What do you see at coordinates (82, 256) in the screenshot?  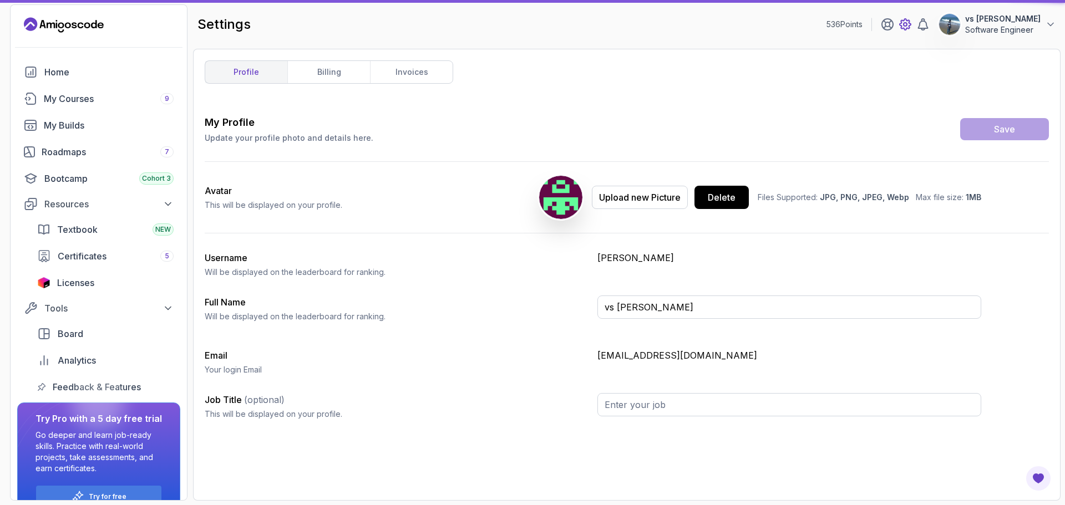 I see `span: Certificates` at bounding box center [82, 256].